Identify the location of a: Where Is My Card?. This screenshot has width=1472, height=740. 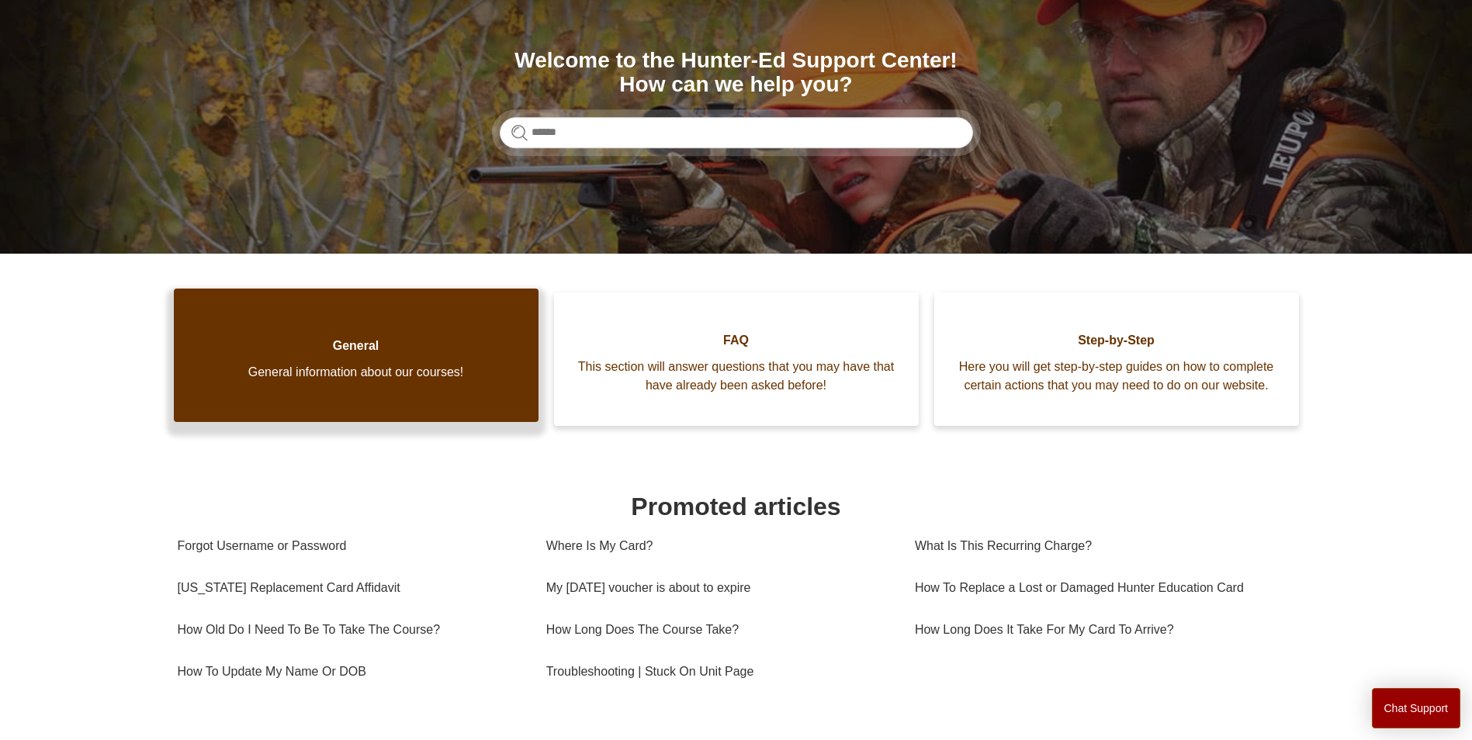
(718, 546).